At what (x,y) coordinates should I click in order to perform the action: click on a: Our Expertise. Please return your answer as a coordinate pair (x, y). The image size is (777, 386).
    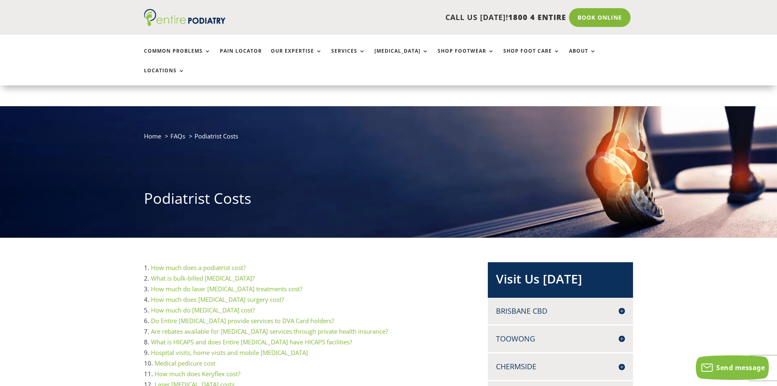
    Looking at the image, I should click on (297, 57).